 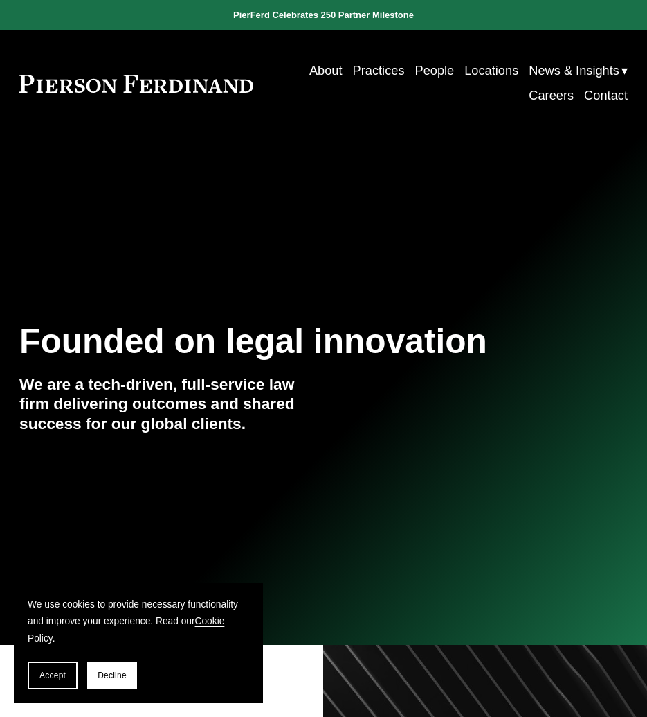 What do you see at coordinates (138, 643) in the screenshot?
I see `section: Cookie banner` at bounding box center [138, 643].